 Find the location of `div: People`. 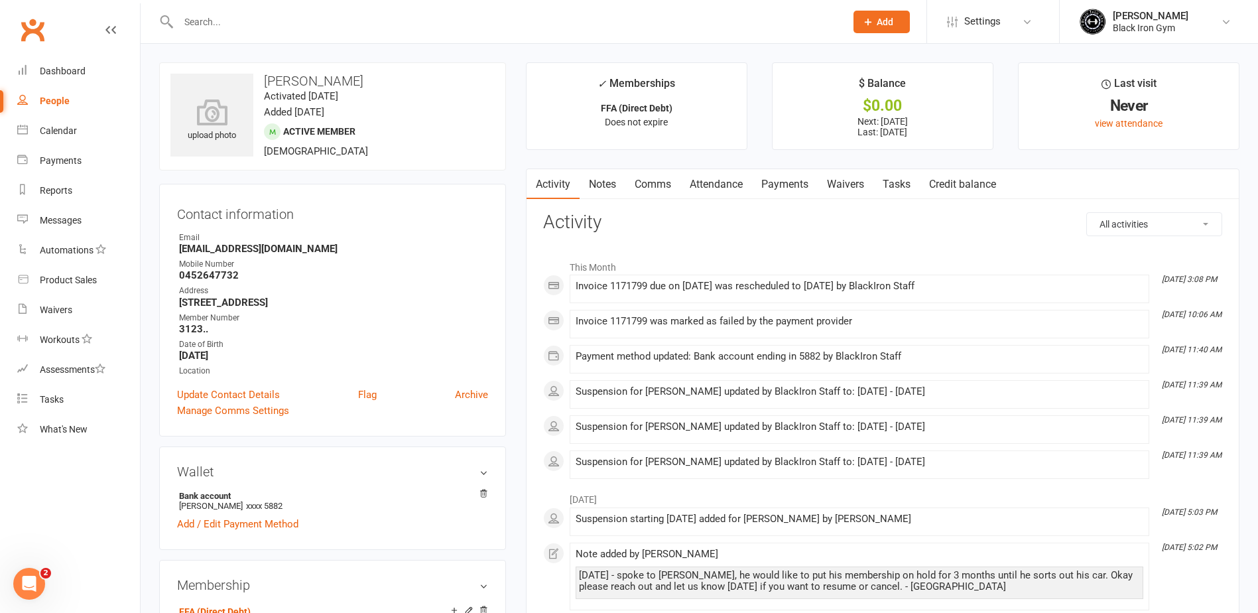

div: People is located at coordinates (54, 101).